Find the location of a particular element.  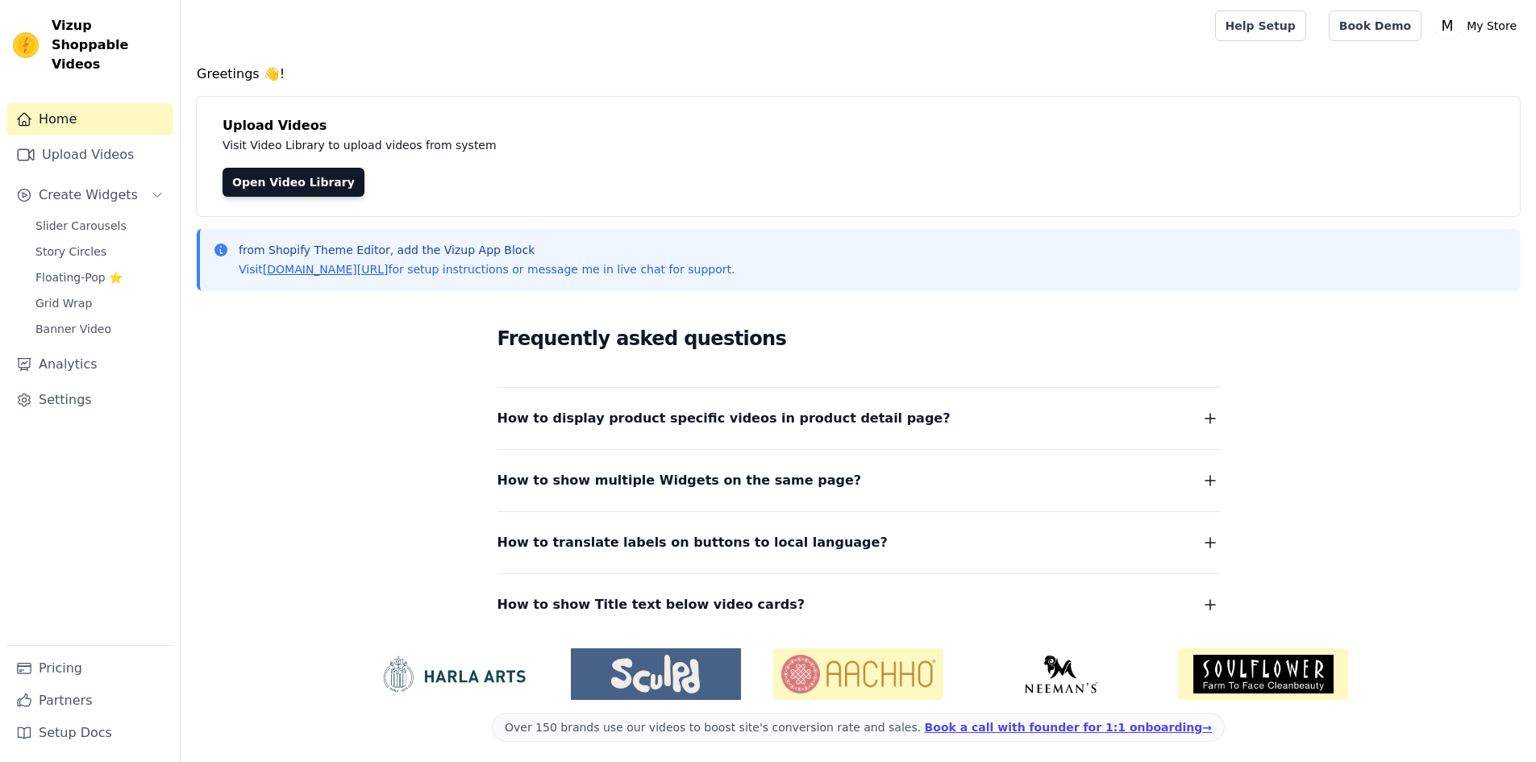

h2: Frequently asked questions is located at coordinates (859, 339).